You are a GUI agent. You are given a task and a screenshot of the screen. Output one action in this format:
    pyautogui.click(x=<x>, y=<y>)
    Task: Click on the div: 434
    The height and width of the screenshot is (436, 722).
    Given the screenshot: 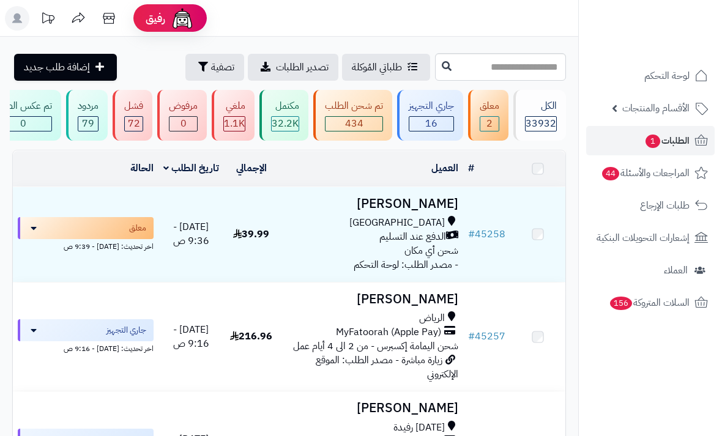 What is the action you would take?
    pyautogui.click(x=354, y=124)
    